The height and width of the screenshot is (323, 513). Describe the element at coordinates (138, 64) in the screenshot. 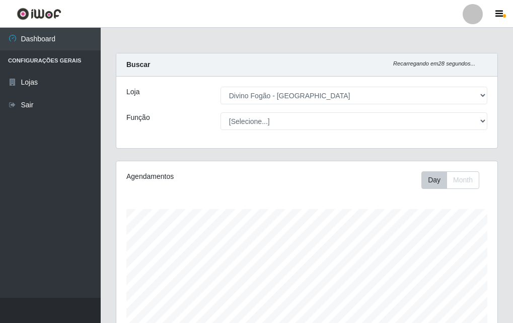

I see `strong: Buscar` at that location.